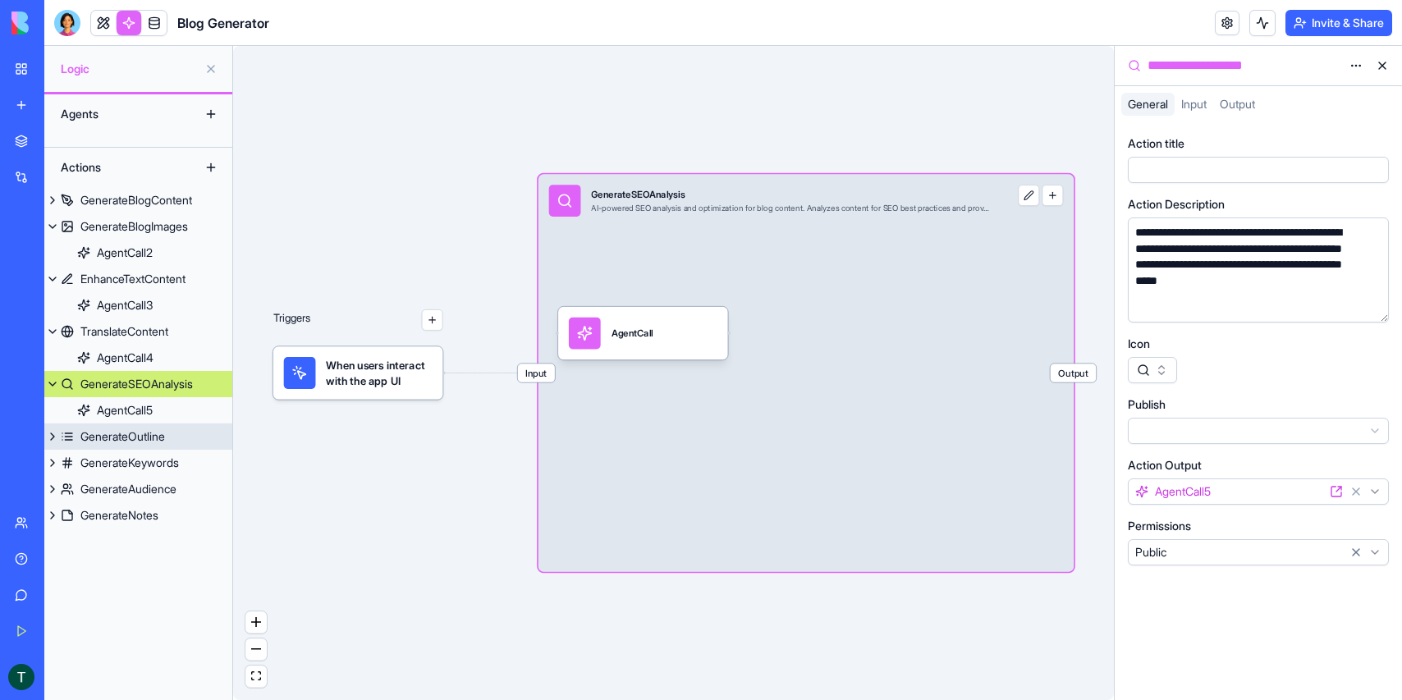 This screenshot has width=1402, height=700. I want to click on div: Triggers, so click(358, 333).